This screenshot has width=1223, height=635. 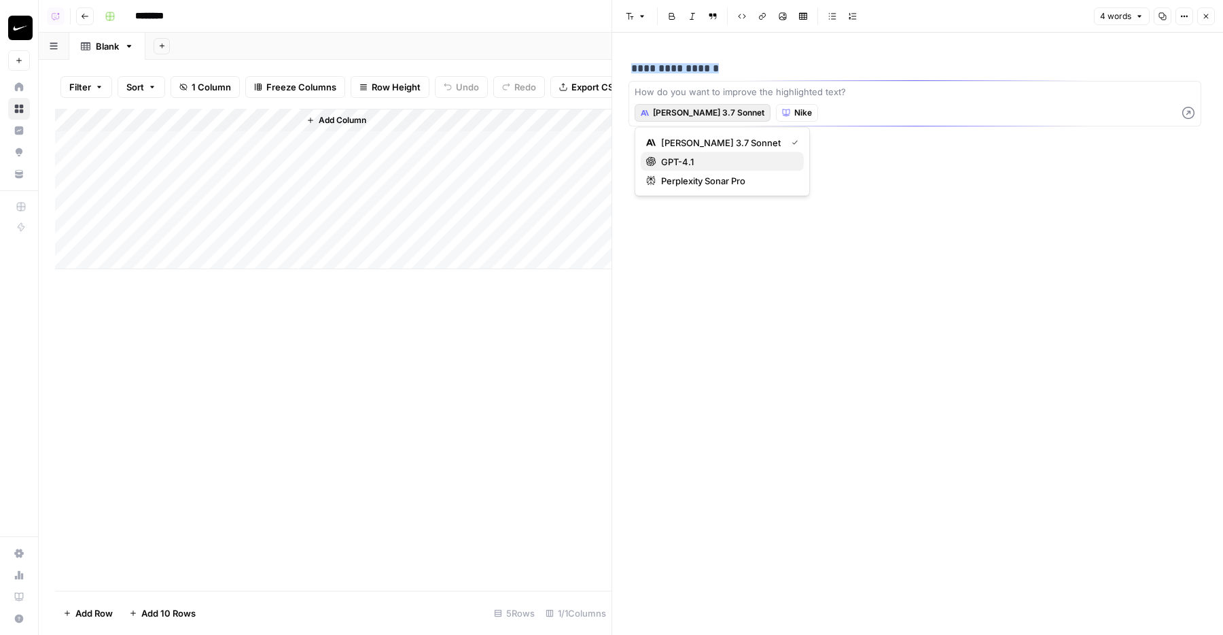 What do you see at coordinates (301, 87) in the screenshot?
I see `span: Freeze Columns` at bounding box center [301, 87].